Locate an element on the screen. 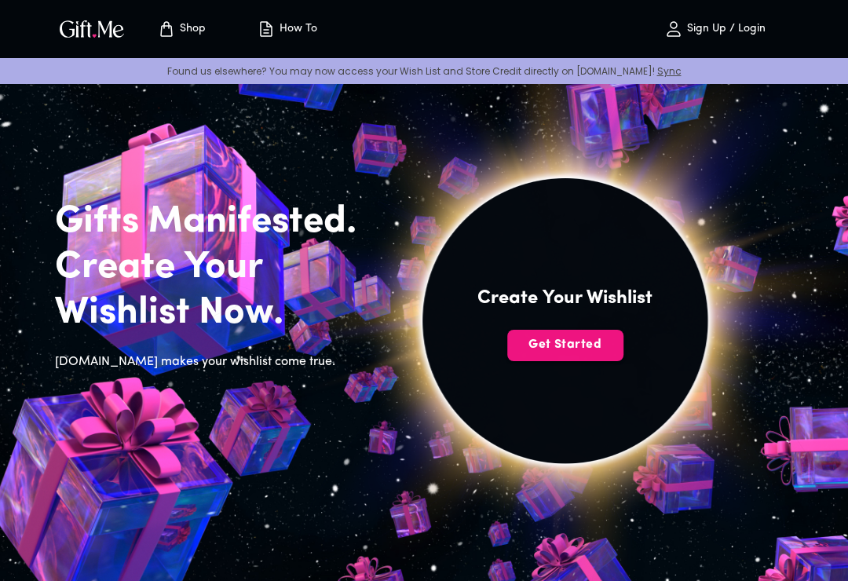 Image resolution: width=848 pixels, height=581 pixels. h4: Create Your Wishlist is located at coordinates (565, 298).